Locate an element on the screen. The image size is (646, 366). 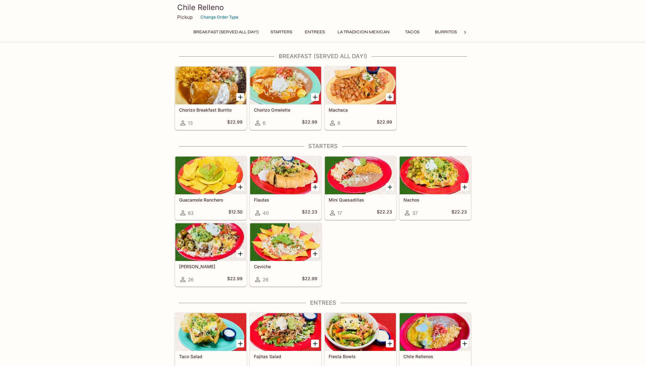
a: Ceviche26$22.99 is located at coordinates (285, 254).